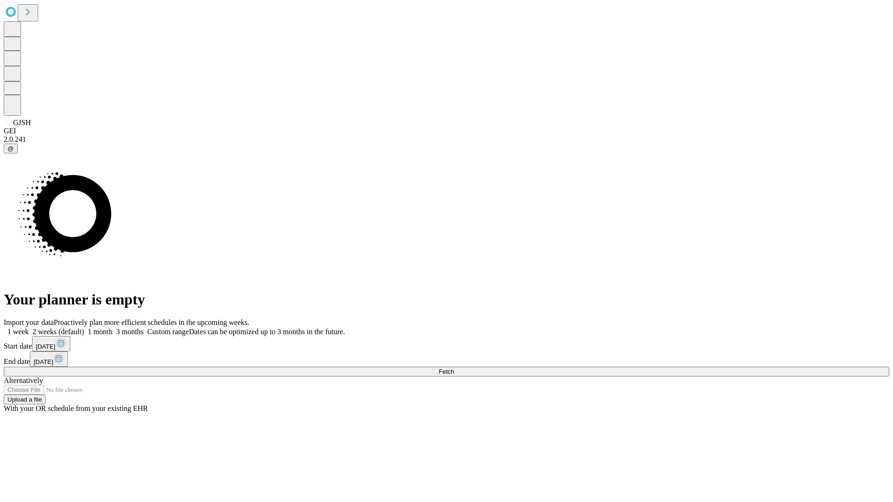 Image resolution: width=893 pixels, height=502 pixels. Describe the element at coordinates (76, 408) in the screenshot. I see `span: With your OR schedule from your existing EHR` at that location.